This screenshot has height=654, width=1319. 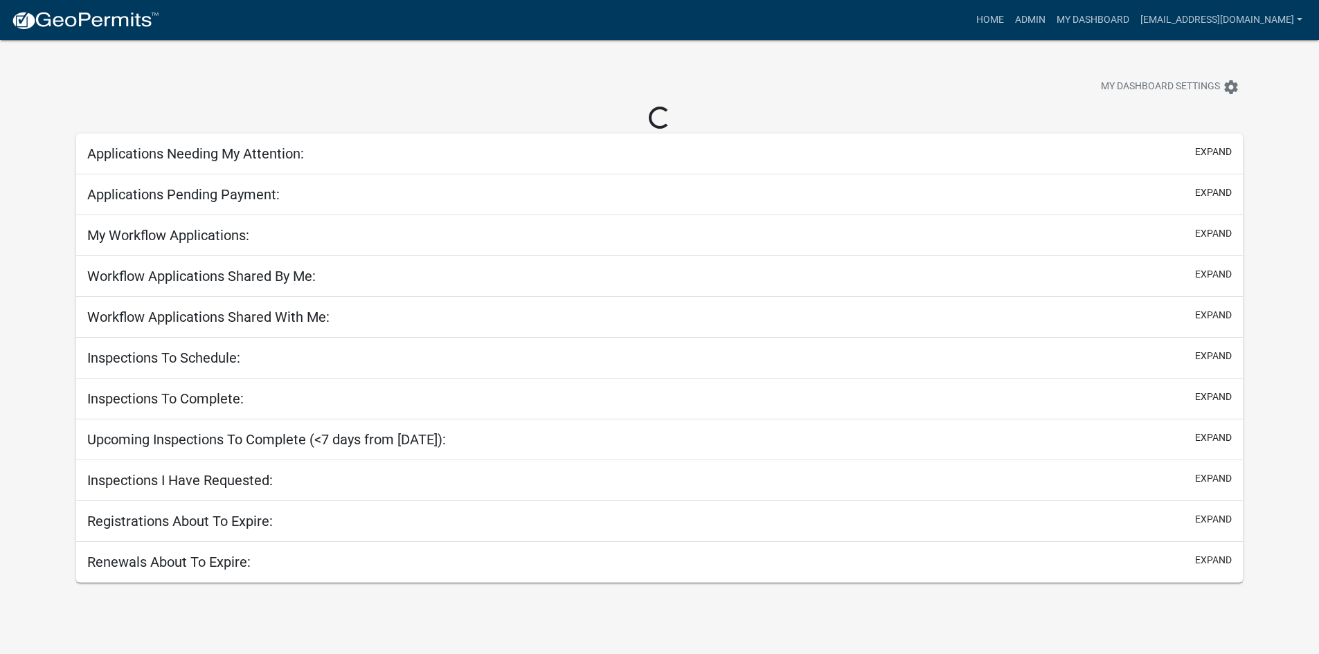 I want to click on a: My Dashboard, so click(x=1092, y=20).